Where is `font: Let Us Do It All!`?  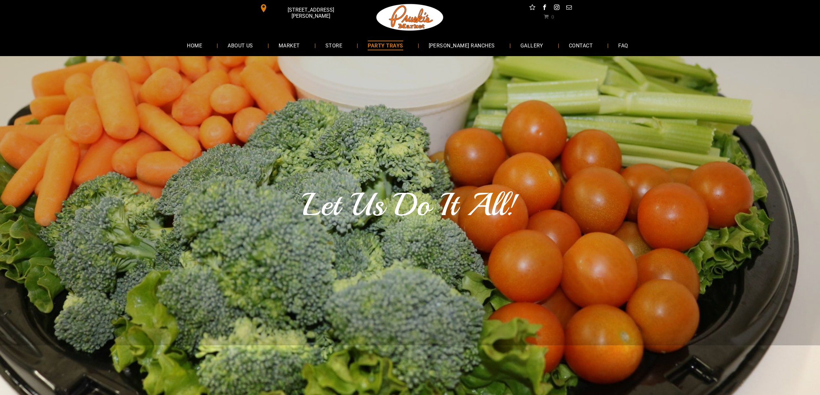 font: Let Us Do It All! is located at coordinates (410, 205).